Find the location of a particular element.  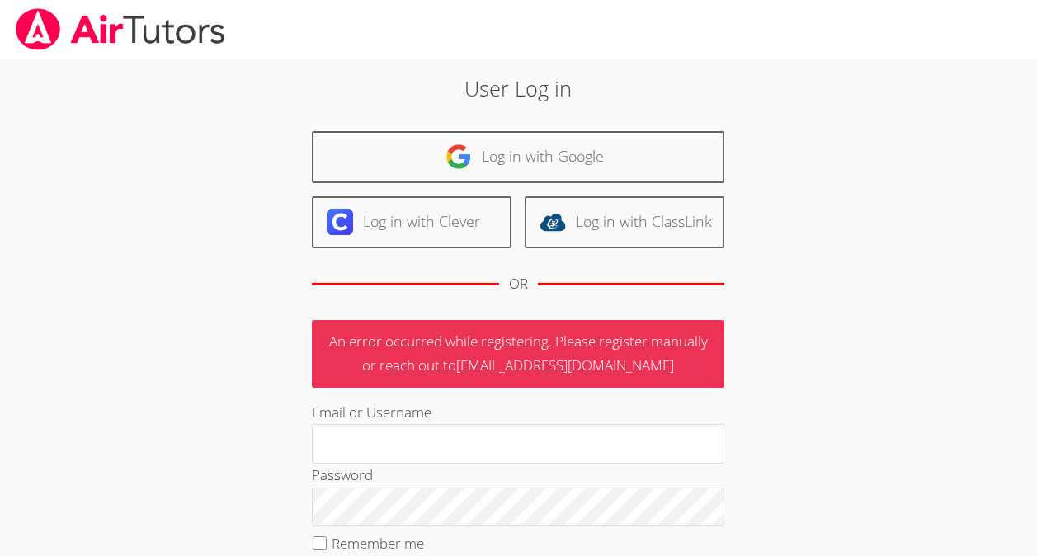

a: Log in with Clever is located at coordinates (412, 222).